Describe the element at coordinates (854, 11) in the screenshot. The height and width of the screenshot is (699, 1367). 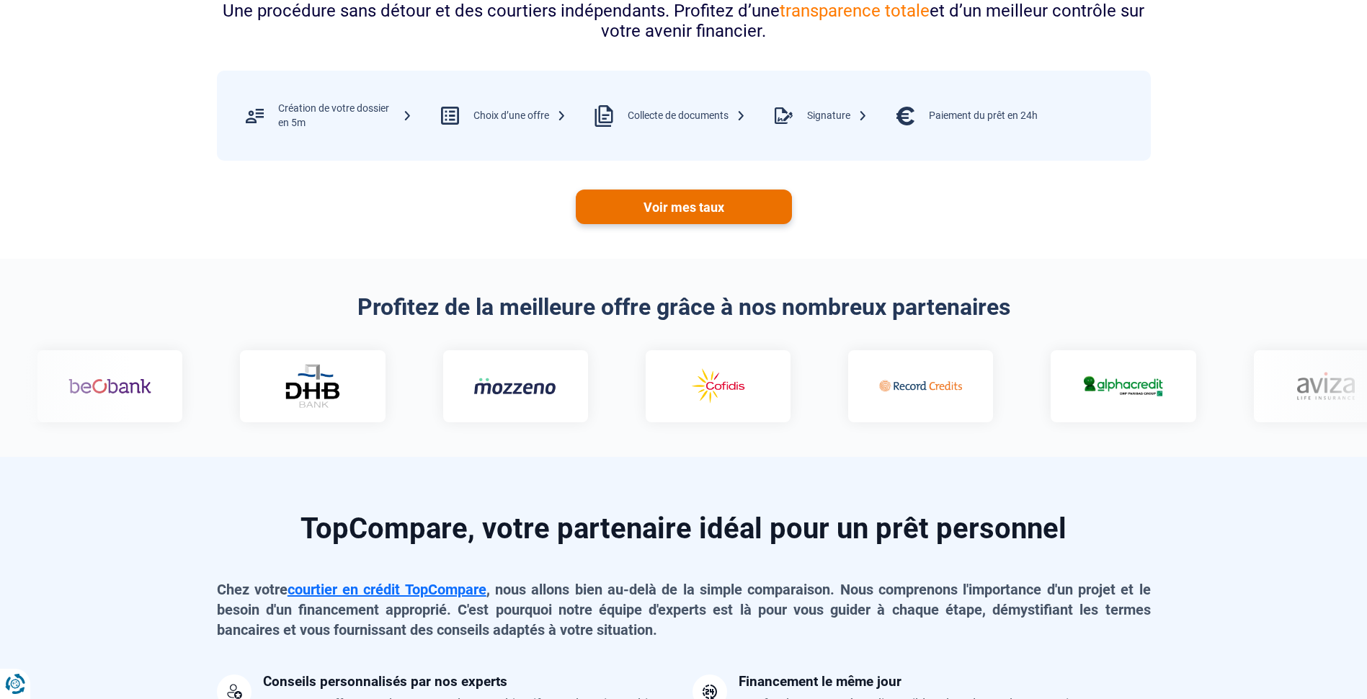
I see `span: transparence totale` at that location.